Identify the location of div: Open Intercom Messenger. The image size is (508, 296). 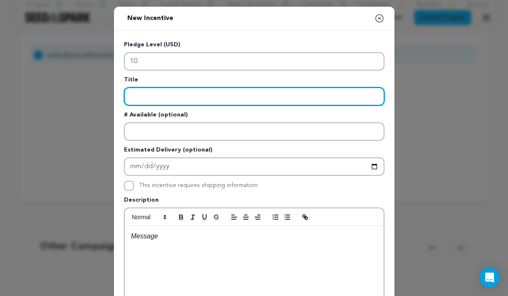
(489, 277).